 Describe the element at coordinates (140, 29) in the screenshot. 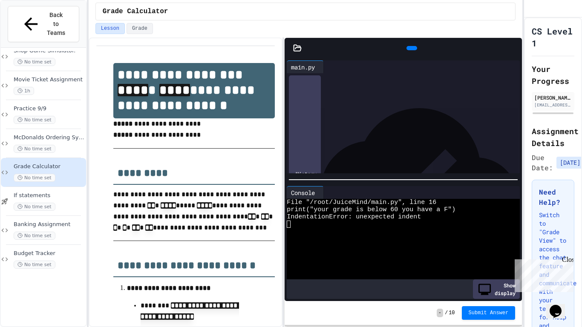

I see `button: Grade` at that location.